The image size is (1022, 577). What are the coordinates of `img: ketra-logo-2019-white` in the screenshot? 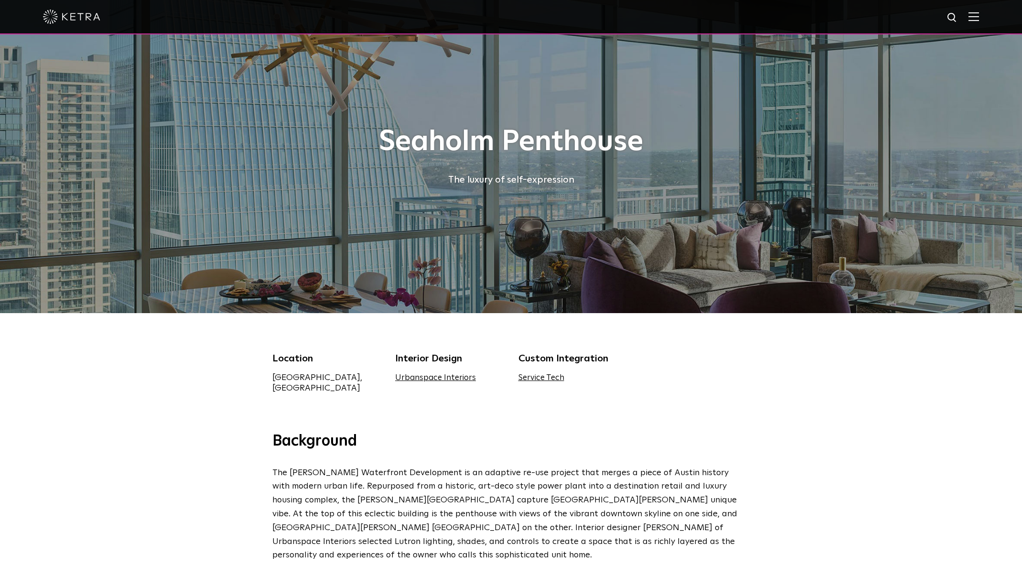 It's located at (72, 17).